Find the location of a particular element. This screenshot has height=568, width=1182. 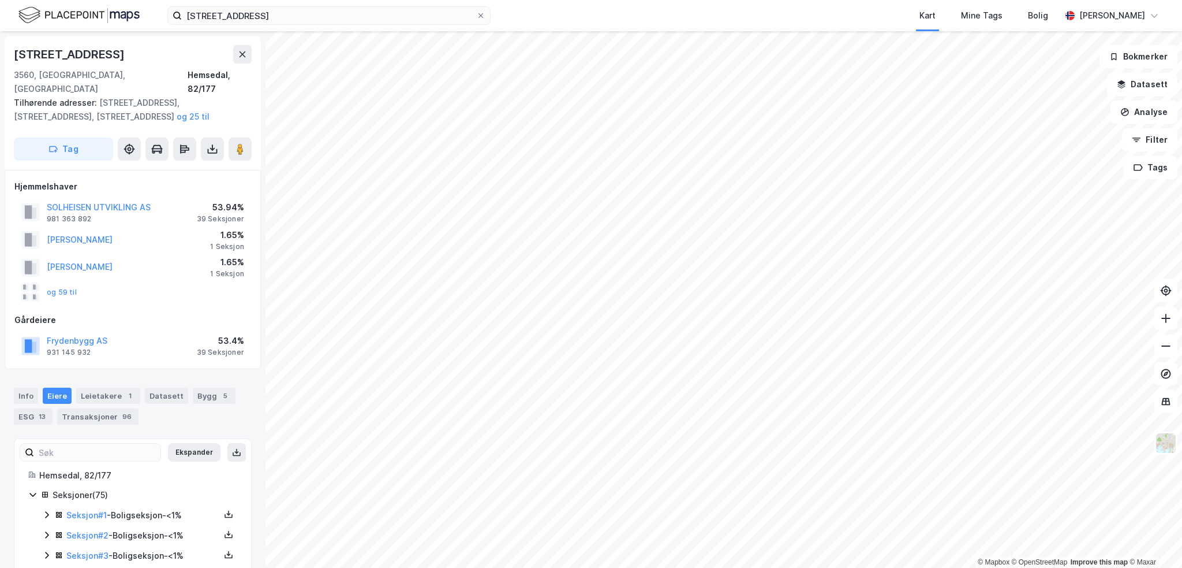

button: Bokmerker is located at coordinates (1138, 57).